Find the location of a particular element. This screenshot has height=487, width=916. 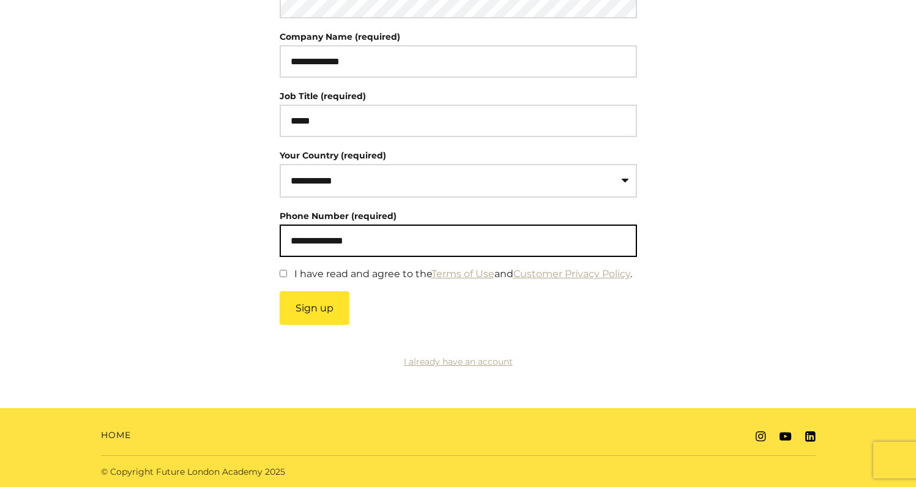

label: I have read and agree to the and . is located at coordinates (463, 274).